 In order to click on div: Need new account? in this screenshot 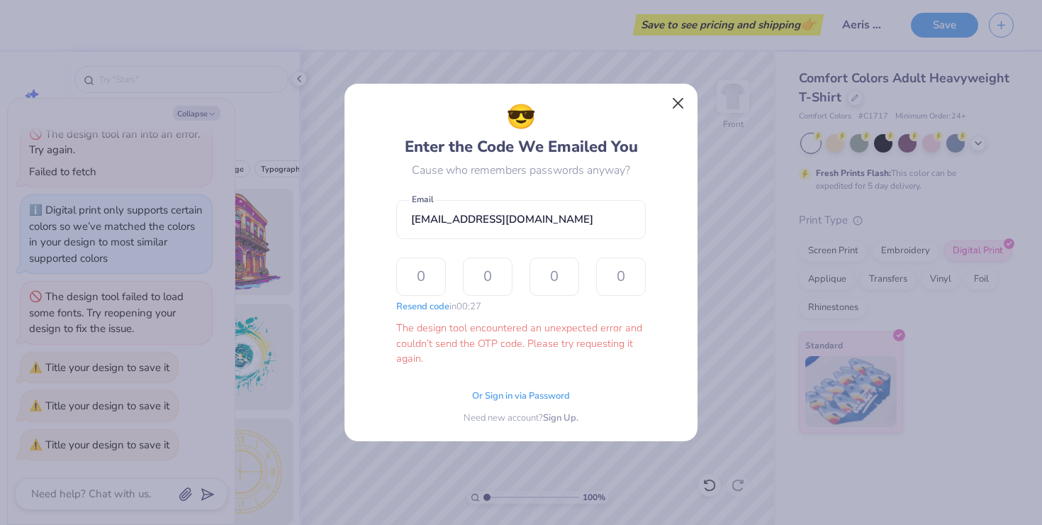, I will do `click(521, 418)`.